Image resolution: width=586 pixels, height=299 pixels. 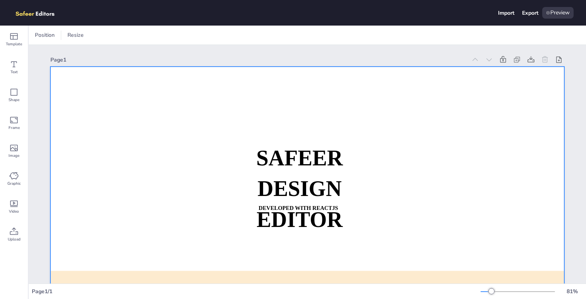 What do you see at coordinates (298, 209) in the screenshot?
I see `strong: DEVELOPED WITH REACTJS` at bounding box center [298, 209].